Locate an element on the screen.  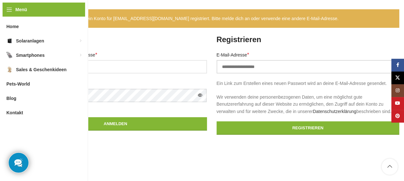
img: Solaranlagen is located at coordinates (10, 41).